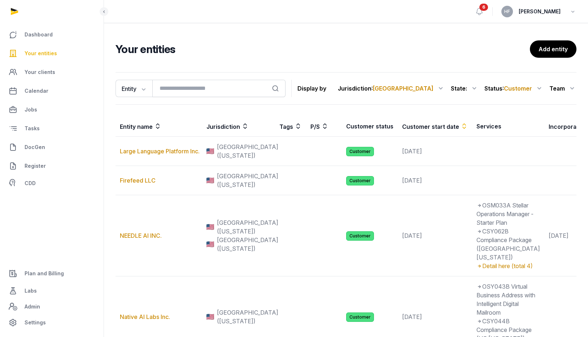 This screenshot has width=588, height=337. Describe the element at coordinates (41, 53) in the screenshot. I see `span: Your entities` at that location.